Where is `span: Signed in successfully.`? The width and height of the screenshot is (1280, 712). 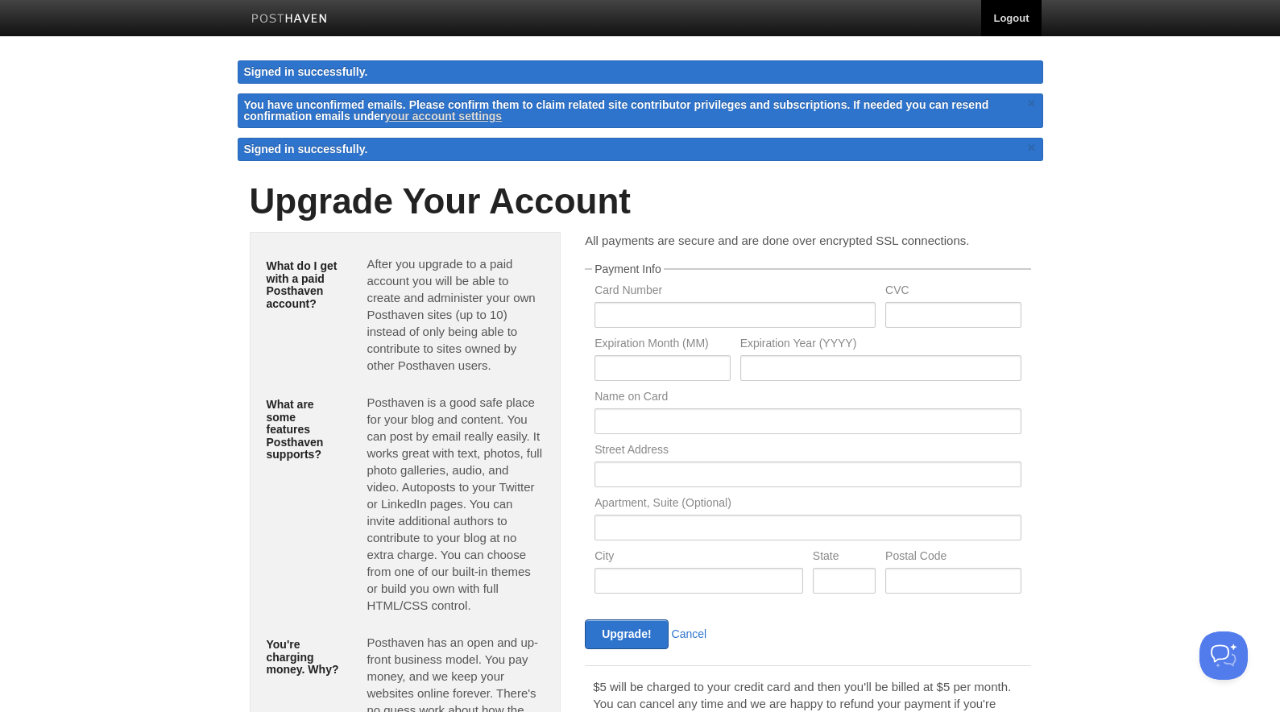 span: Signed in successfully. is located at coordinates (306, 149).